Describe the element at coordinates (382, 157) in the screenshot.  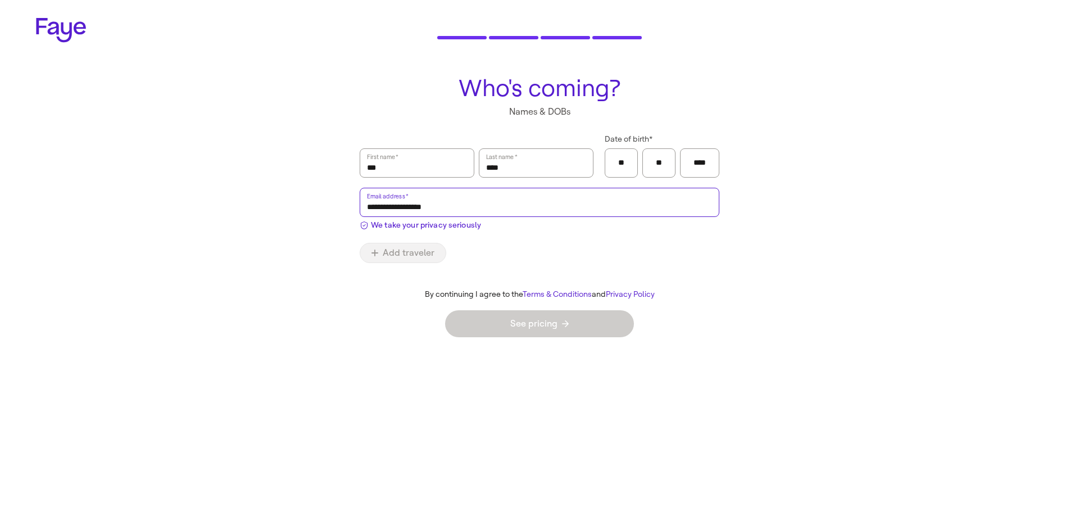
I see `label: First name` at that location.